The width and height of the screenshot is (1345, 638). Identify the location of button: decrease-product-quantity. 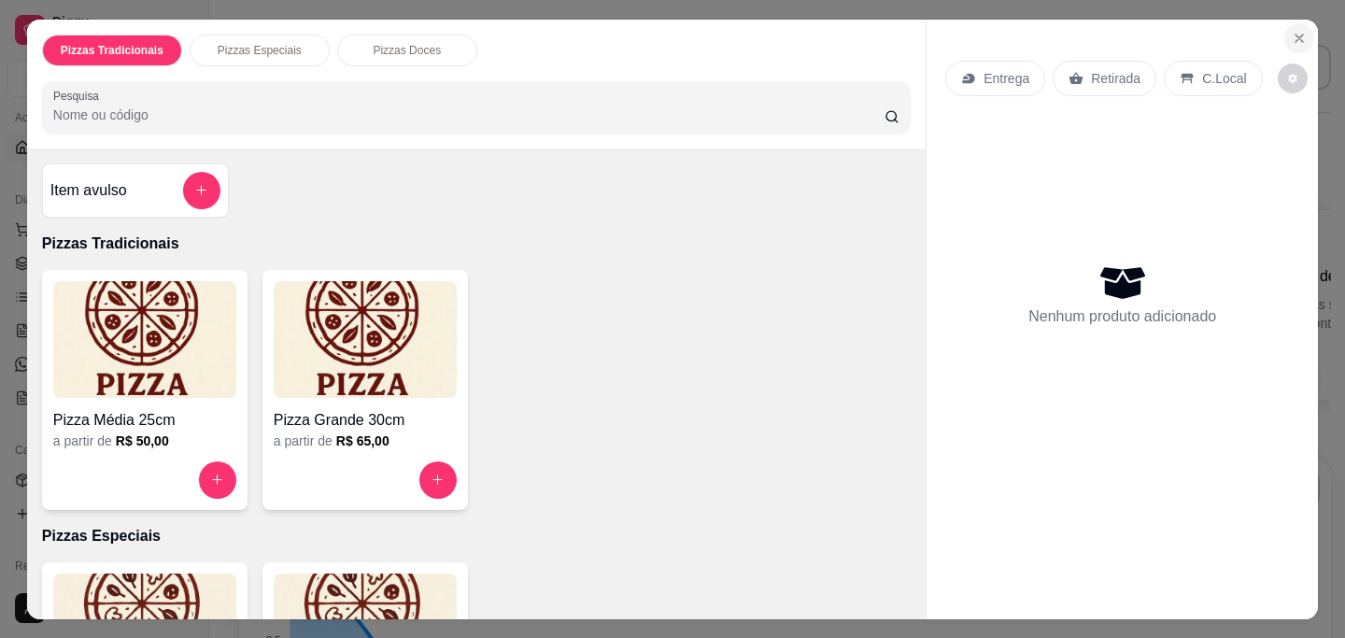
(1293, 78).